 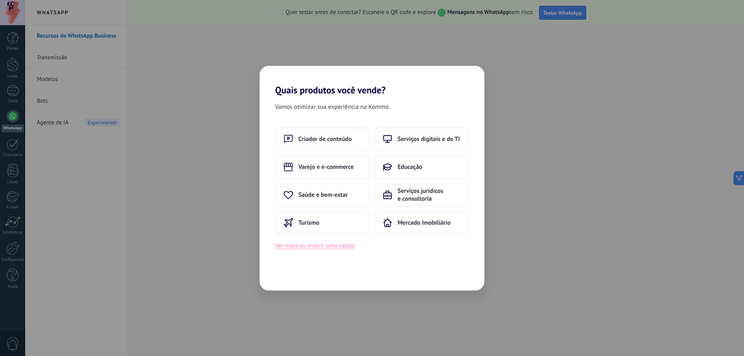 I want to click on span: Serviços jurídicos e consultoria, so click(x=429, y=195).